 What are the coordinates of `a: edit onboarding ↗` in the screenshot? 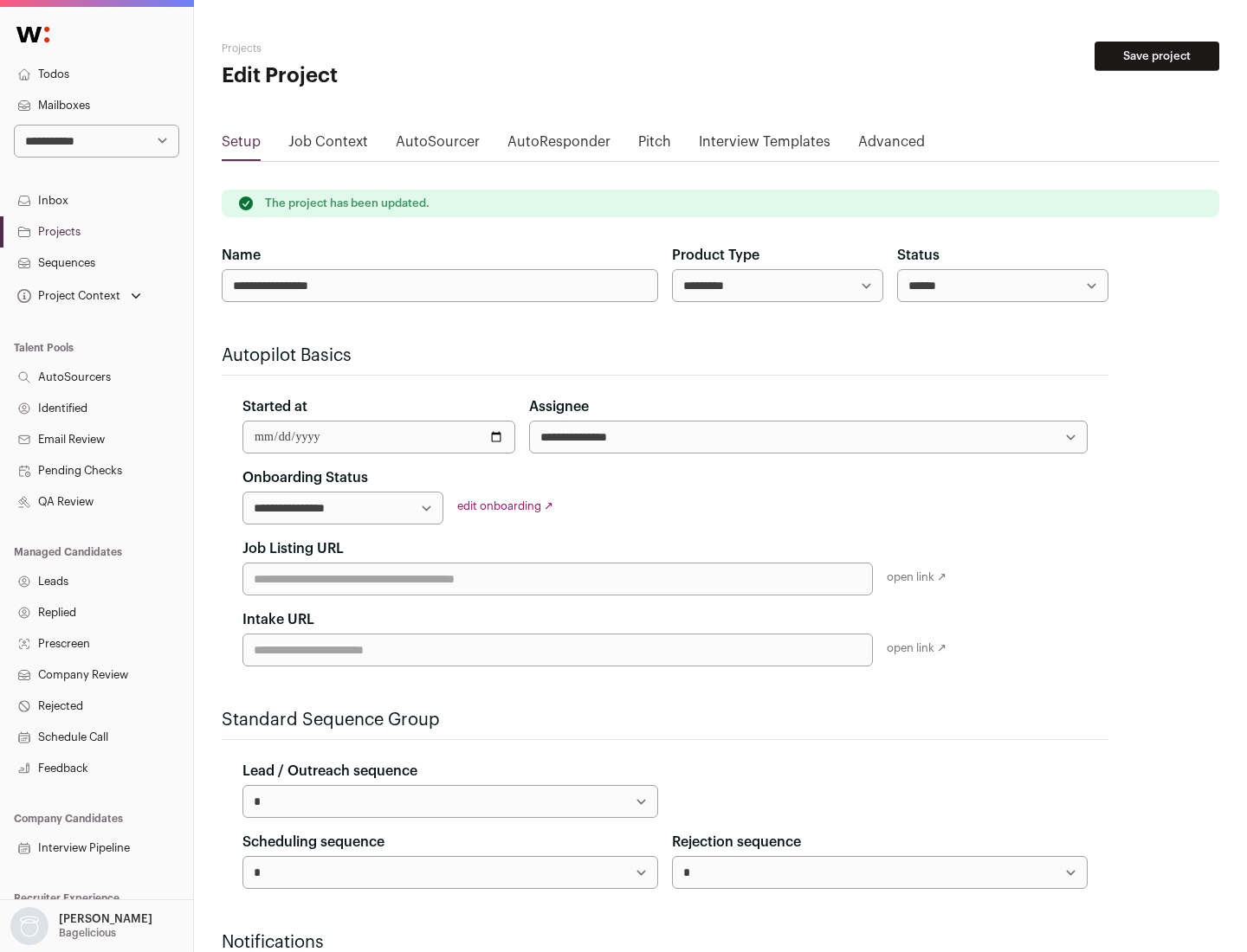 It's located at (505, 506).